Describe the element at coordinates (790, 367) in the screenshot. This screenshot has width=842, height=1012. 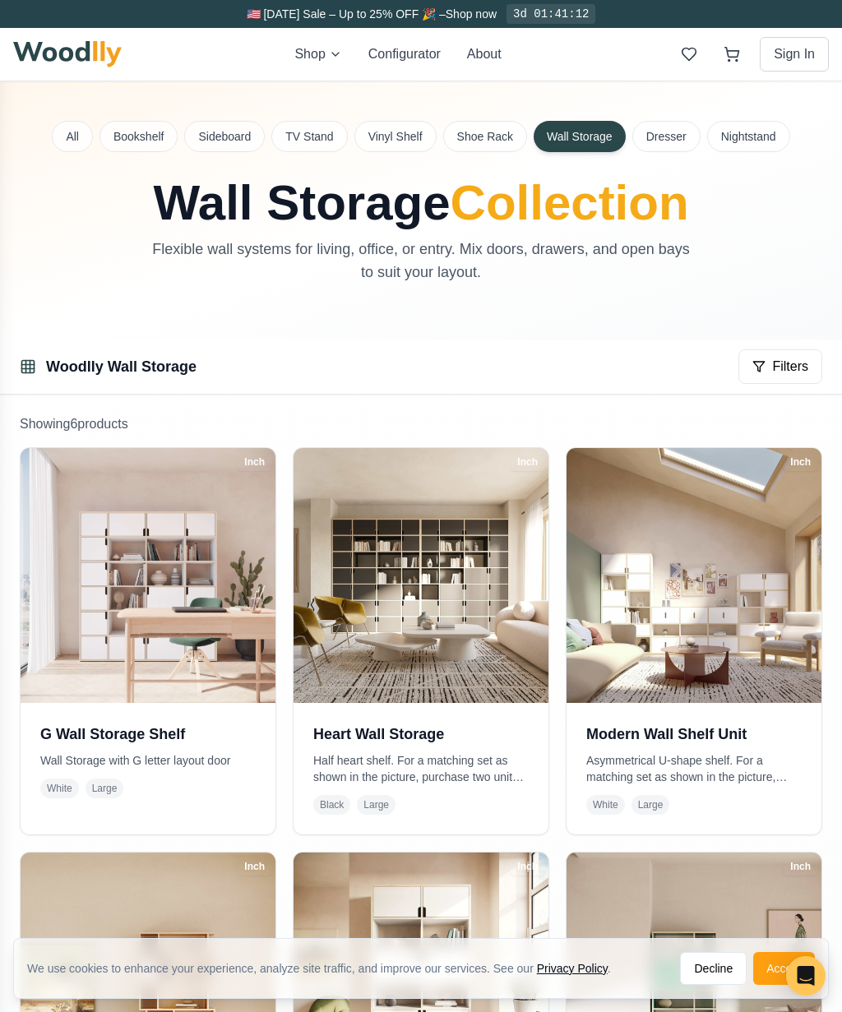
I see `span: Filters` at that location.